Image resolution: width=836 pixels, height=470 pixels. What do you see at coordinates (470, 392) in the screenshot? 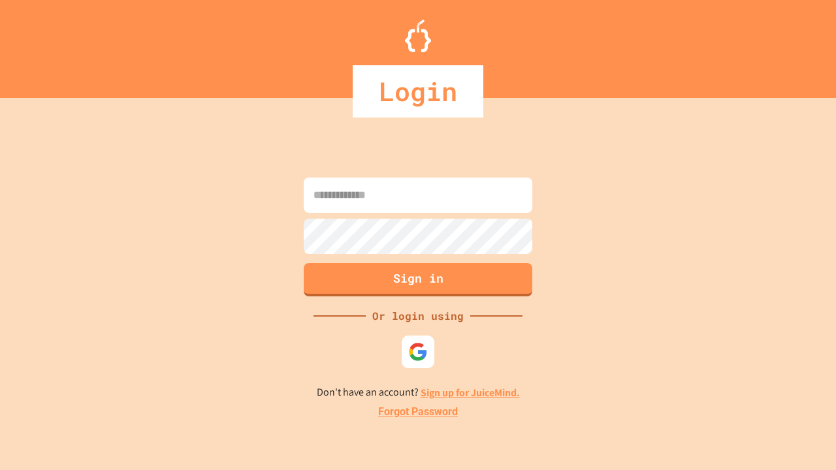
I see `a: Sign up for JuiceMind.` at bounding box center [470, 392].